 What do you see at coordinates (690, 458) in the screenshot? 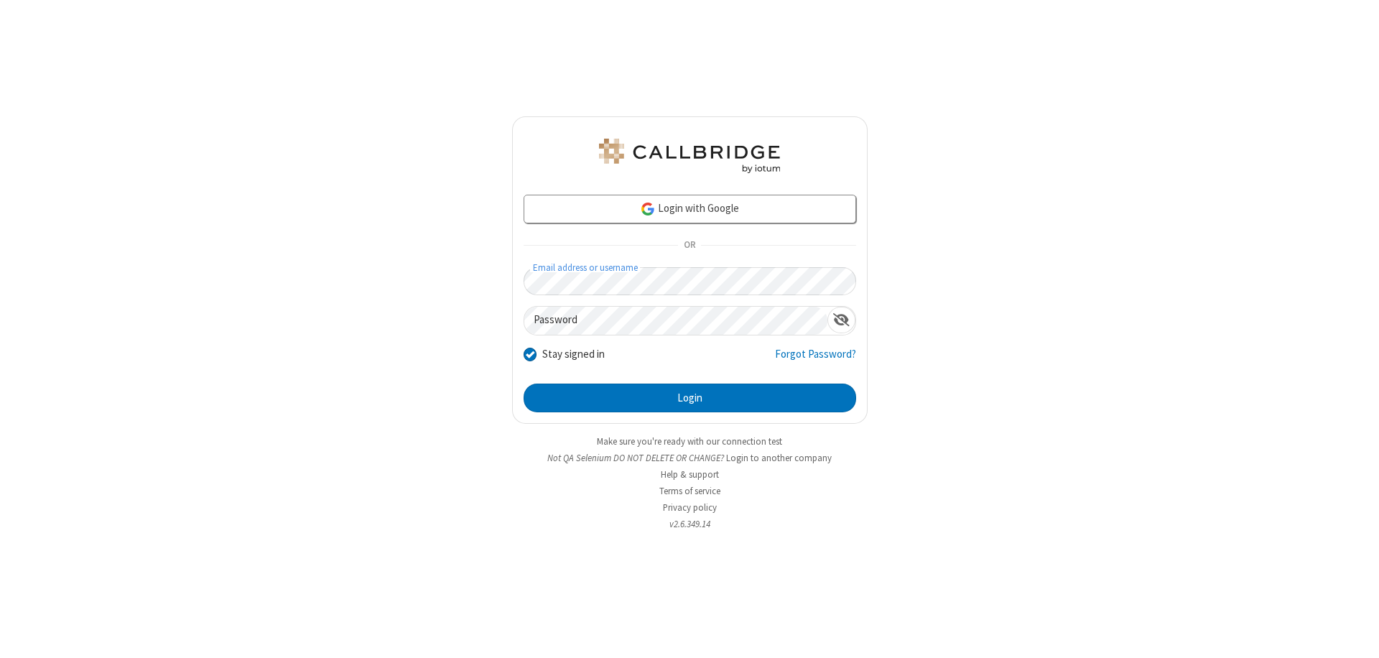
I see `li: Not QA Selenium DO NOT DELETE OR CHANGE?` at bounding box center [690, 458].